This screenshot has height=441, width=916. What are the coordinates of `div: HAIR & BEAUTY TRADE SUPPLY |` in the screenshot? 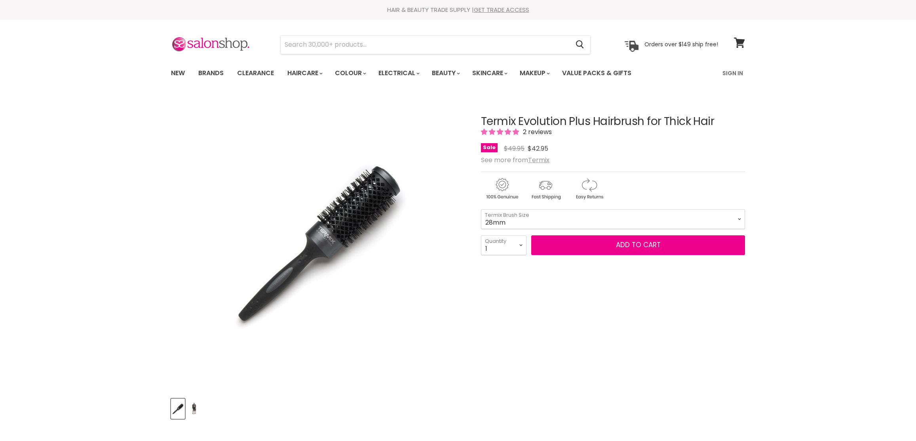 It's located at (458, 10).